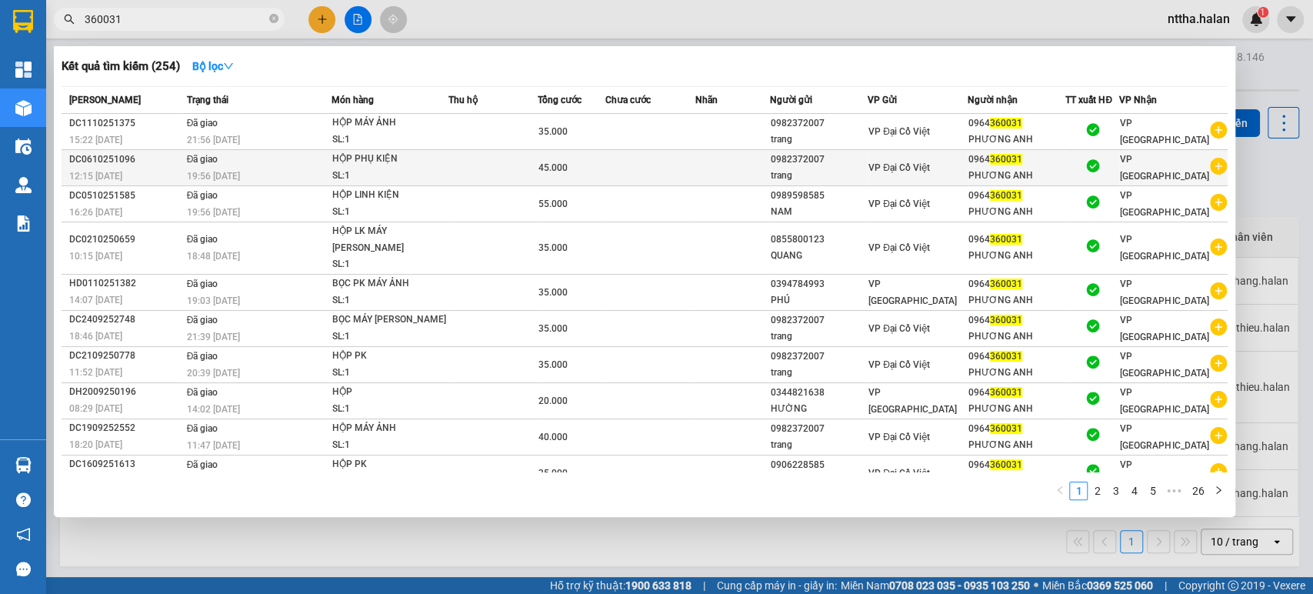 Image resolution: width=1313 pixels, height=594 pixels. I want to click on a: 26, so click(1198, 491).